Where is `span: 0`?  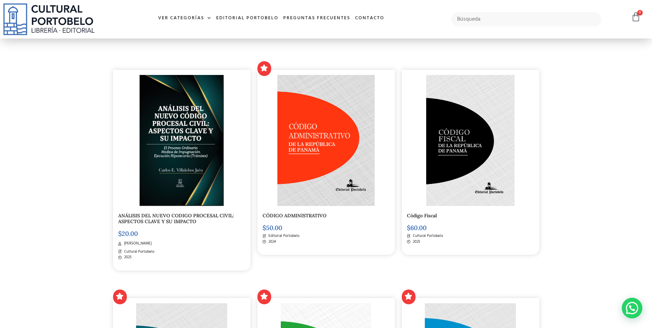
span: 0 is located at coordinates (640, 13).